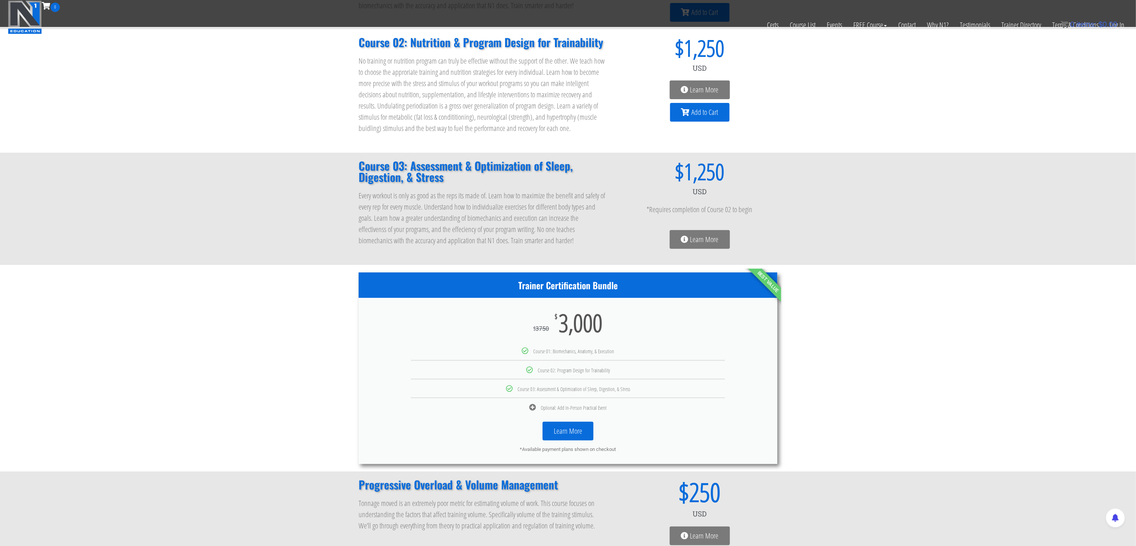 The height and width of the screenshot is (546, 1136). What do you see at coordinates (568, 285) in the screenshot?
I see `h3: Trainer Certification Bundle` at bounding box center [568, 285].